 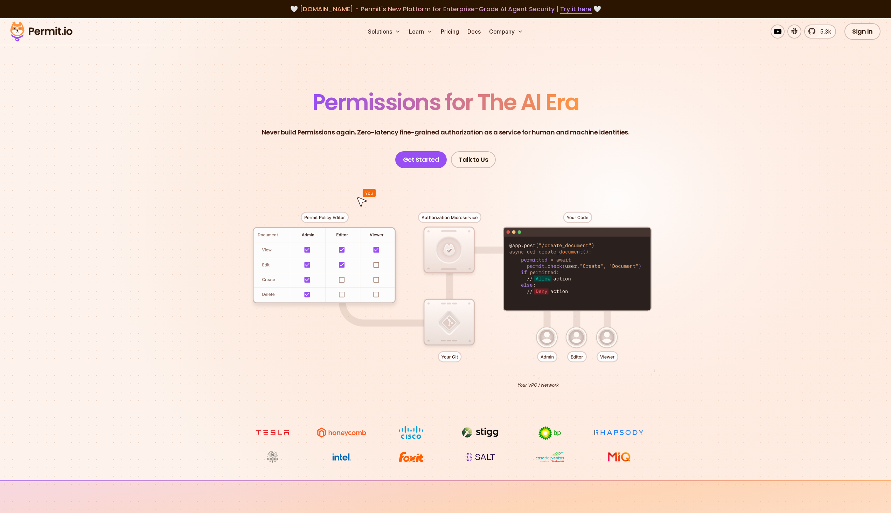 I want to click on a: Docs, so click(x=474, y=31).